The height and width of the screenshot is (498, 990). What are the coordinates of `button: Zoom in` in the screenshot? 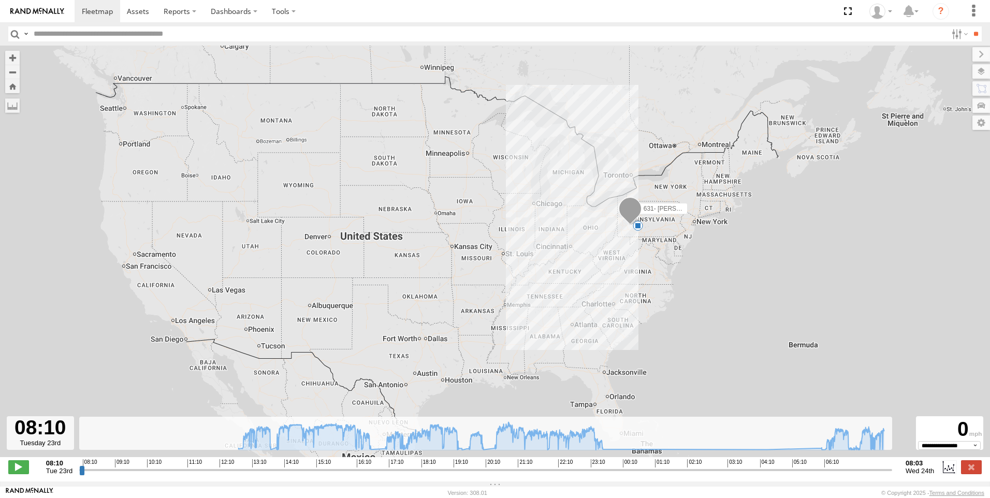 It's located at (12, 58).